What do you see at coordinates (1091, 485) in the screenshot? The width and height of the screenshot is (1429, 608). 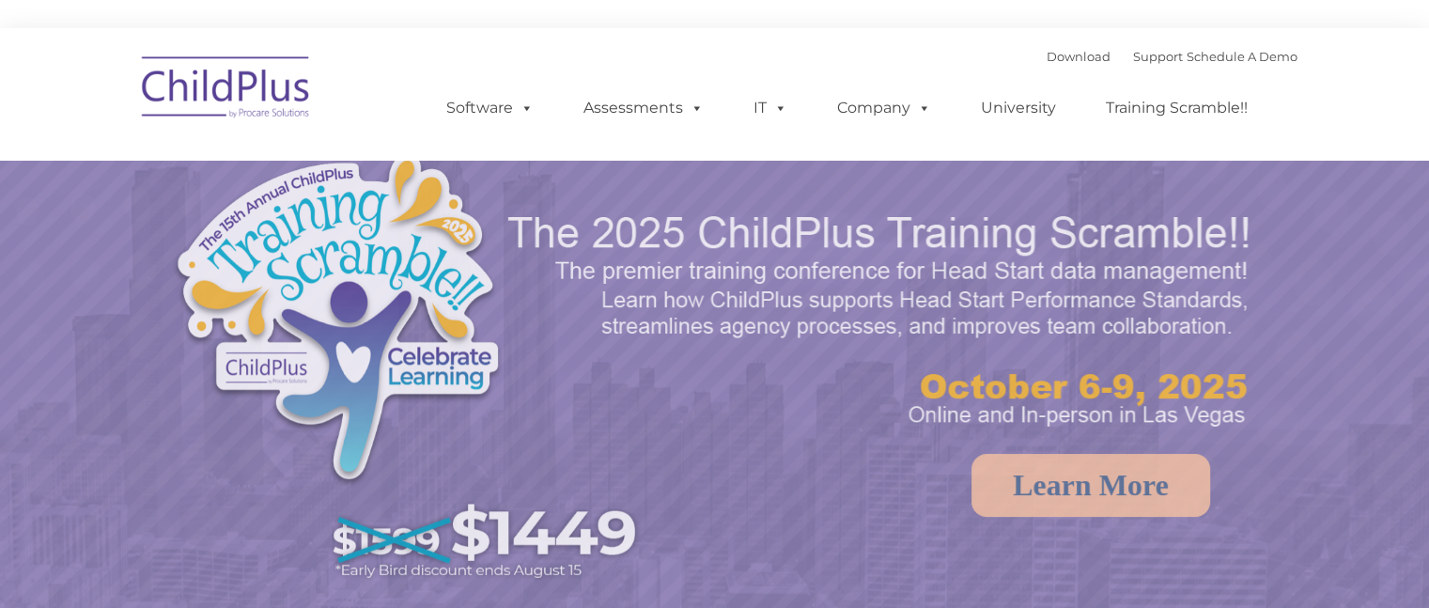 I see `a: Learn More` at bounding box center [1091, 485].